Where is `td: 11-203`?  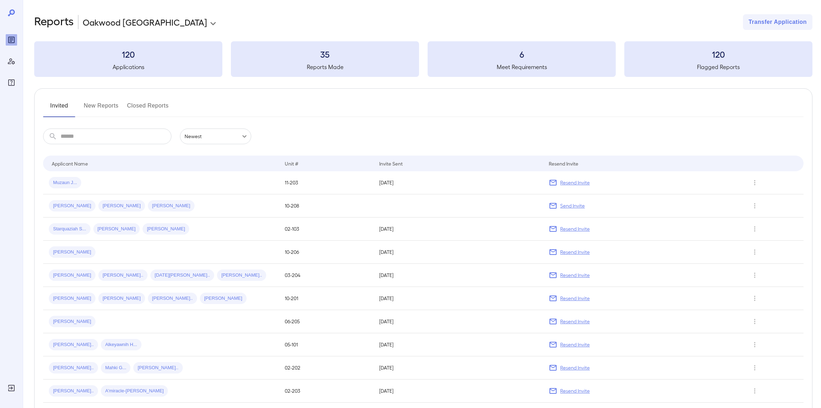 td: 11-203 is located at coordinates (326, 183).